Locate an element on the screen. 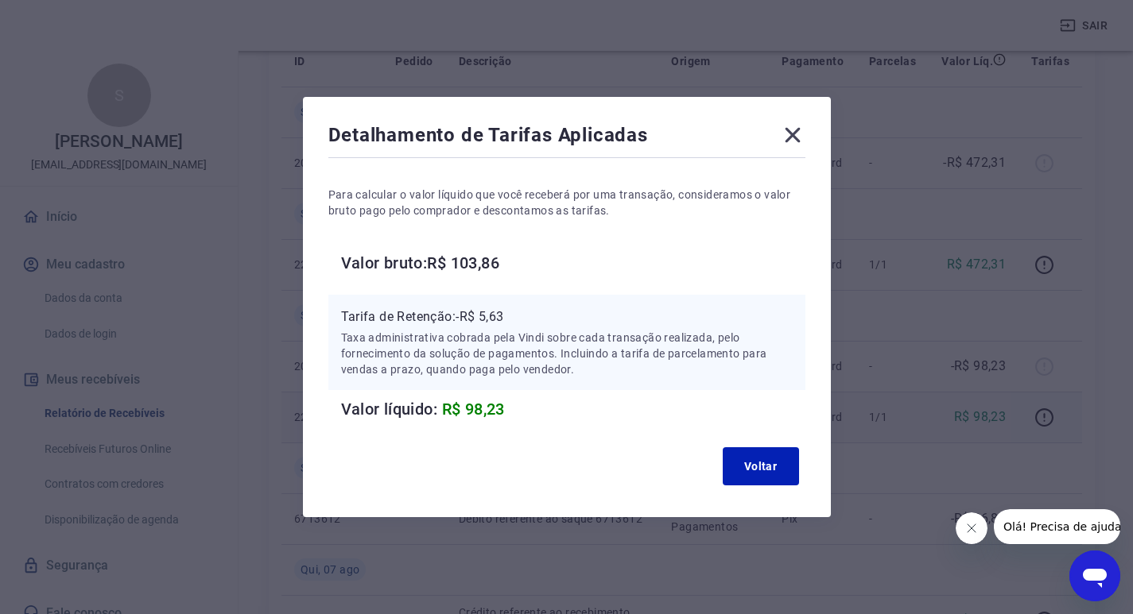 This screenshot has height=614, width=1133. span: Olá! Precisa de ajuda? is located at coordinates (72, 17).